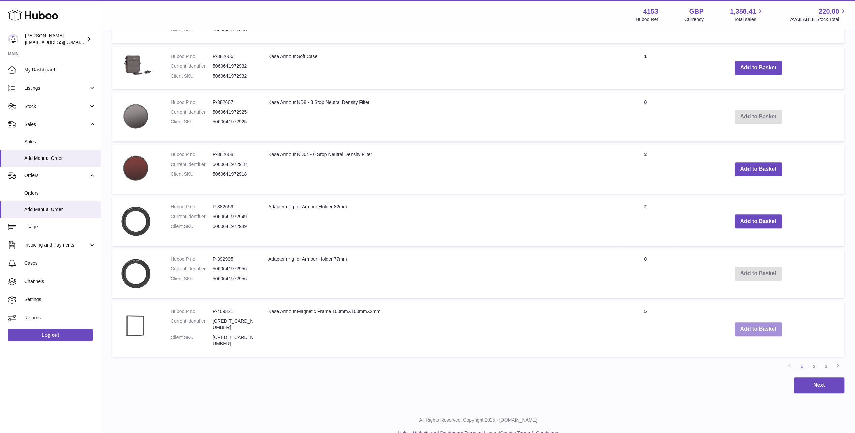 This screenshot has width=855, height=433. I want to click on dd: P-382666, so click(233, 56).